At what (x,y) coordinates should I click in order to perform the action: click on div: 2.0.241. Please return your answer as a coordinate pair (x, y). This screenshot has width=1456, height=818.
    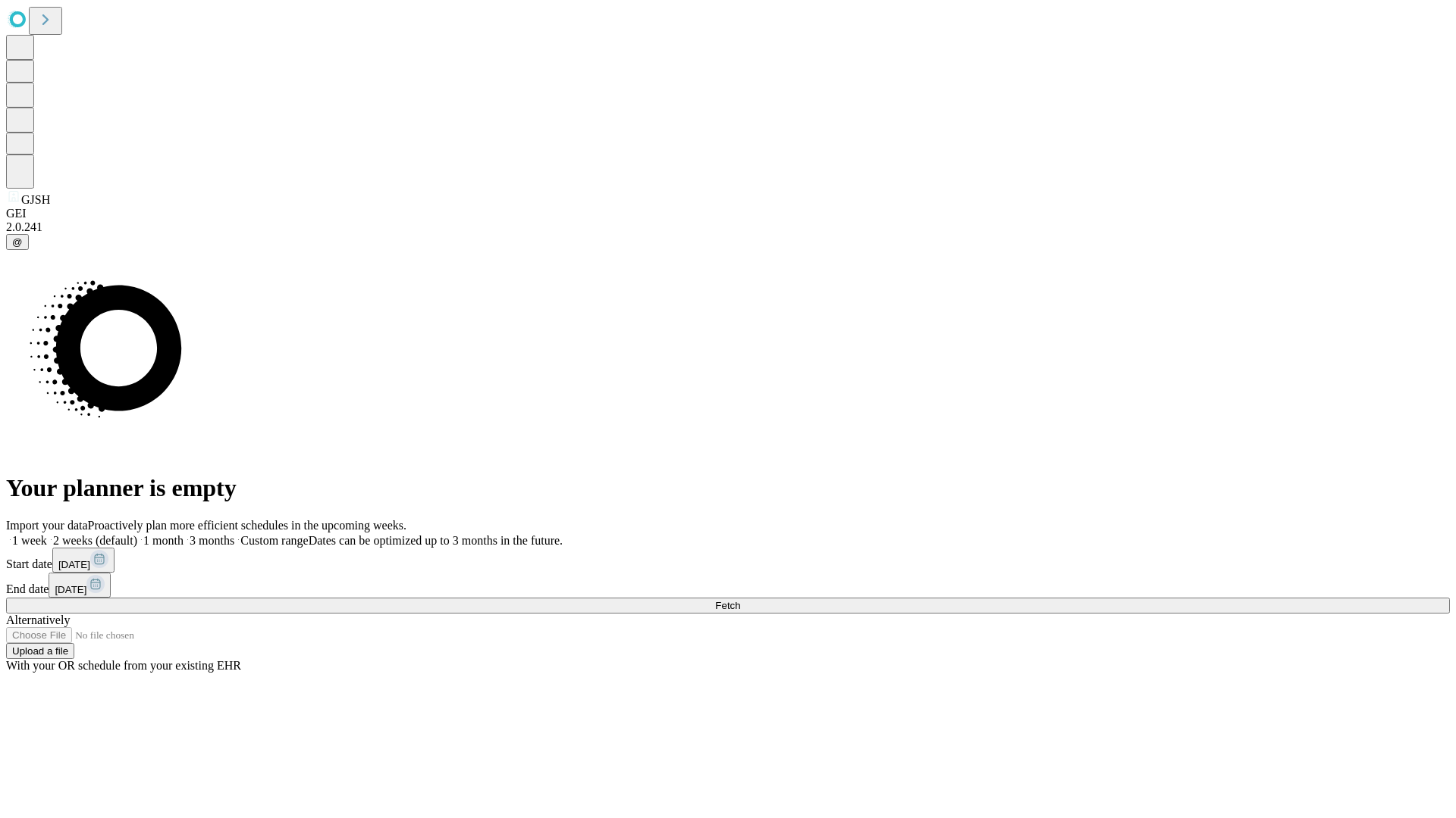
    Looking at the image, I should click on (728, 227).